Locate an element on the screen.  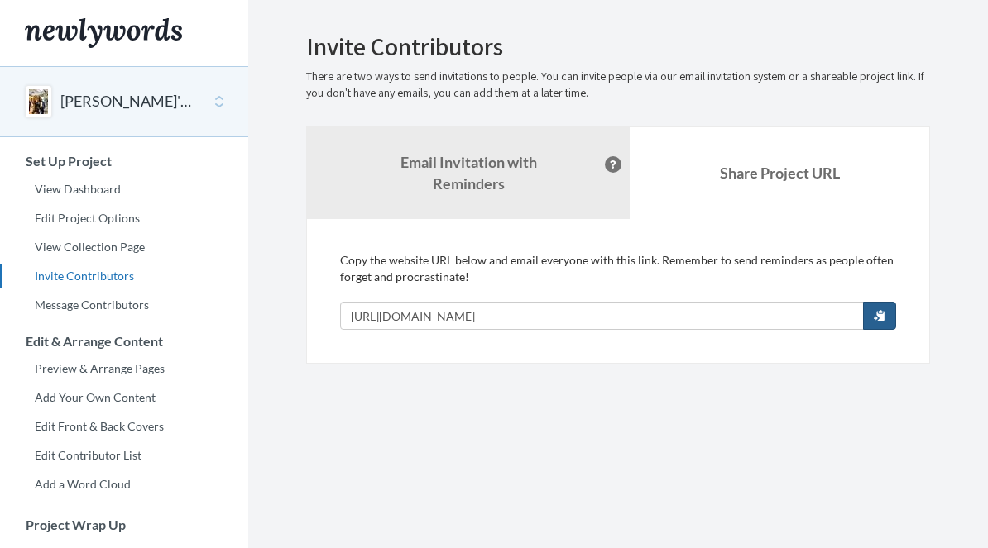
img: Newlywords logo is located at coordinates (103, 33).